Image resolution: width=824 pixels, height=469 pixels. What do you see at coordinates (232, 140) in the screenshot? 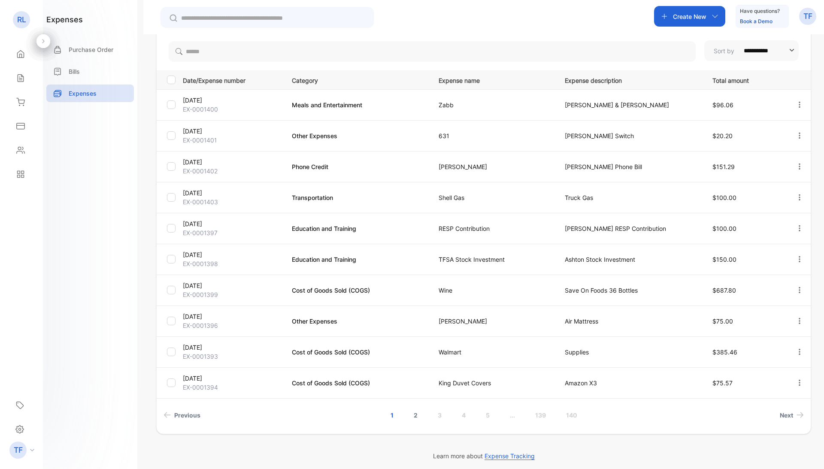
I see `p: EX-0001401` at bounding box center [232, 140].